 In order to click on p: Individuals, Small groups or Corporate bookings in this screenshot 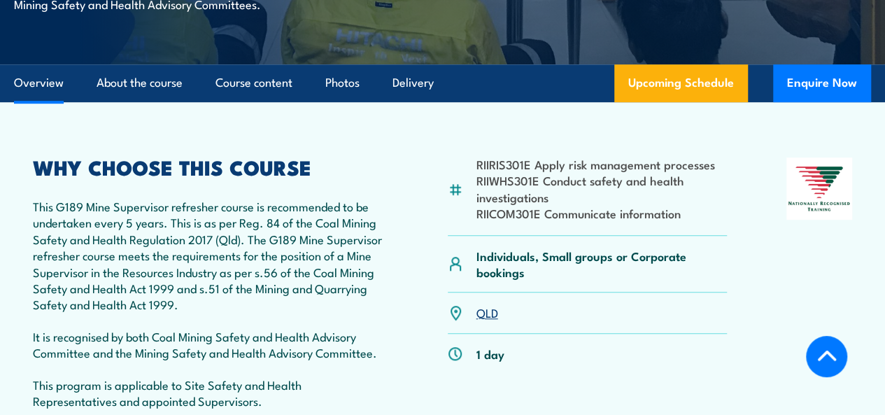, I will do `click(601, 264)`.